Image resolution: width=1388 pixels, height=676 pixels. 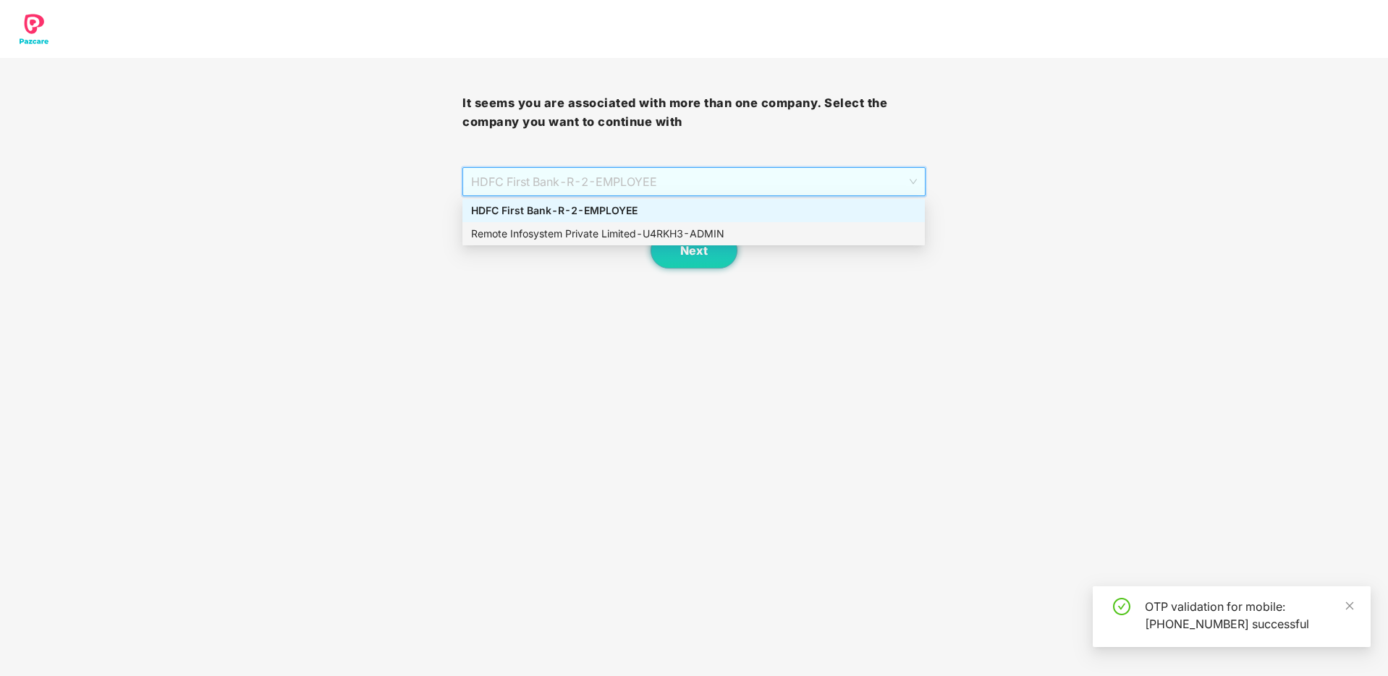 What do you see at coordinates (693, 182) in the screenshot?
I see `span: HDFC First Bank - R-2 - EMPLOYEE` at bounding box center [693, 182].